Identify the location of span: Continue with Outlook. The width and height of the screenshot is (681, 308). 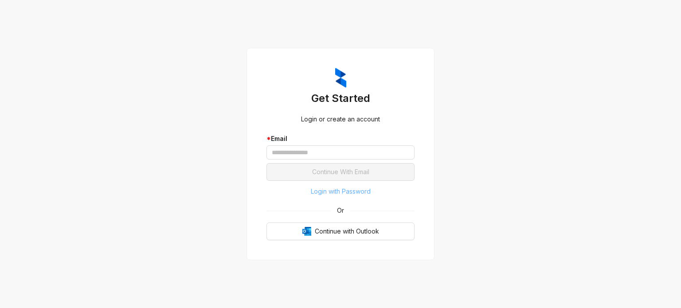
(347, 231).